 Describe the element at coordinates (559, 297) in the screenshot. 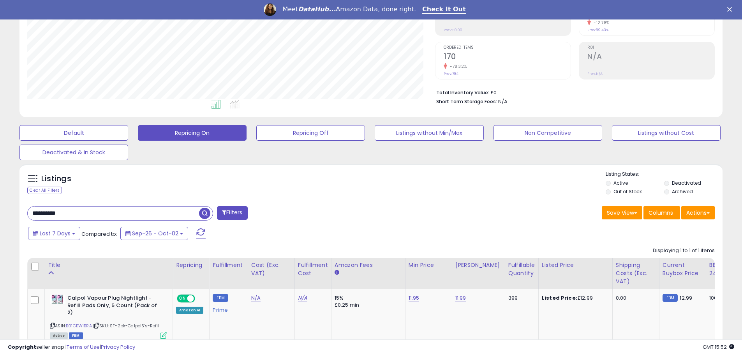

I see `b: Listed Price:` at that location.